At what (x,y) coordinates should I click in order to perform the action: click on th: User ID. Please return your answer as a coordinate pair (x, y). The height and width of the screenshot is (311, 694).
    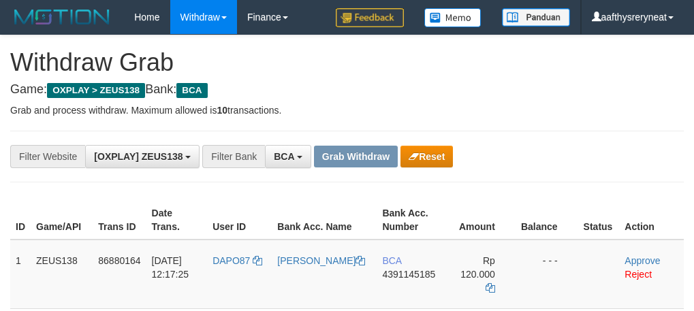
    Looking at the image, I should click on (239, 220).